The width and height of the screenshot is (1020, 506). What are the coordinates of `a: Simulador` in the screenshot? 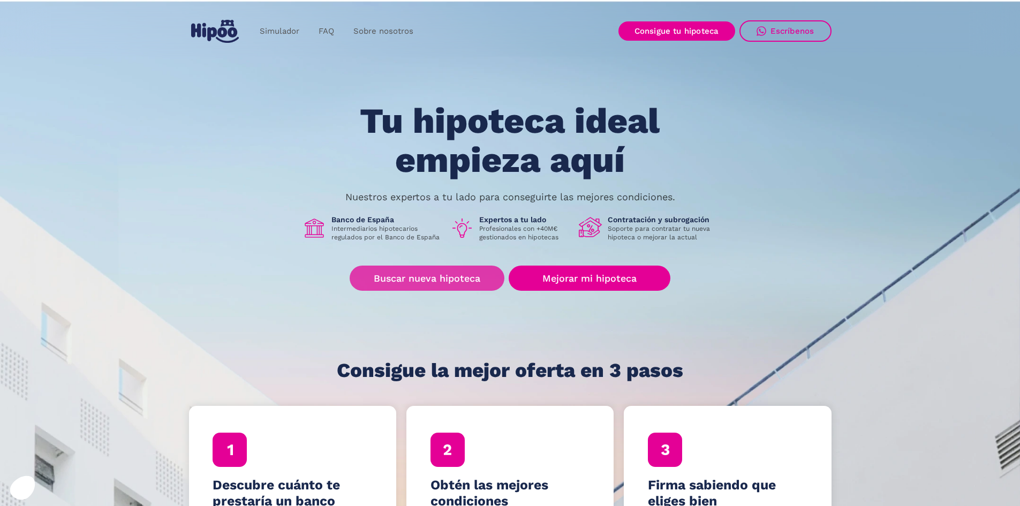 It's located at (280, 31).